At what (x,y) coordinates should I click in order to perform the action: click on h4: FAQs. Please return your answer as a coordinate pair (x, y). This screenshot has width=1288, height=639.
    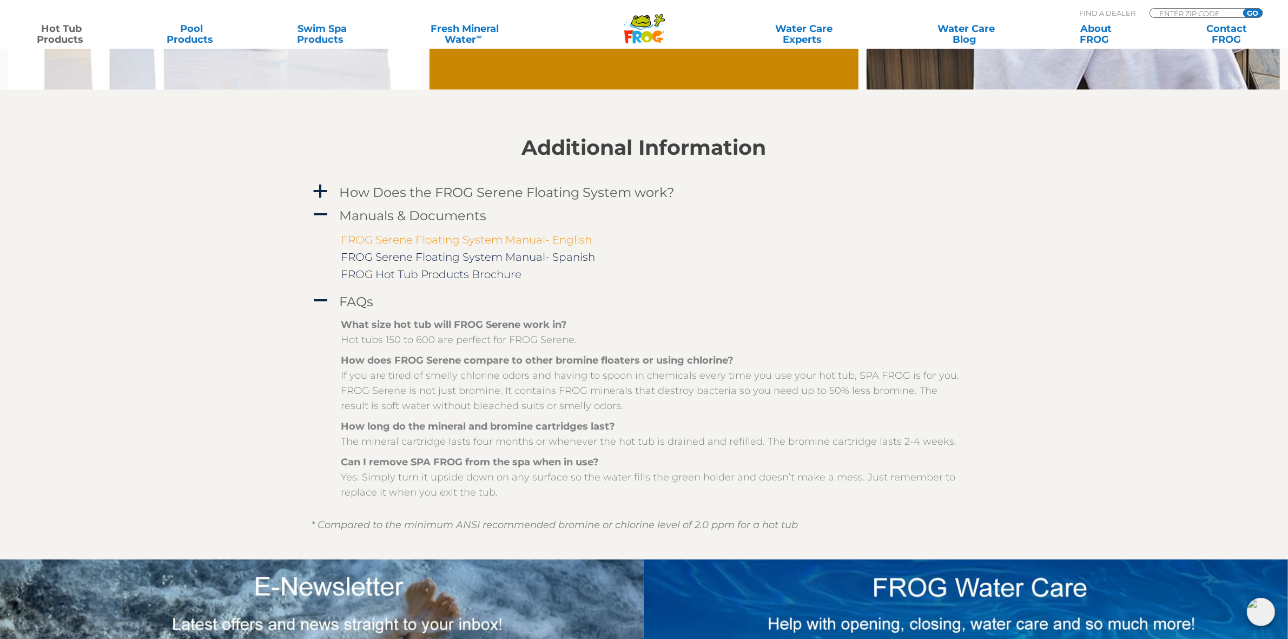
    Looking at the image, I should click on (357, 301).